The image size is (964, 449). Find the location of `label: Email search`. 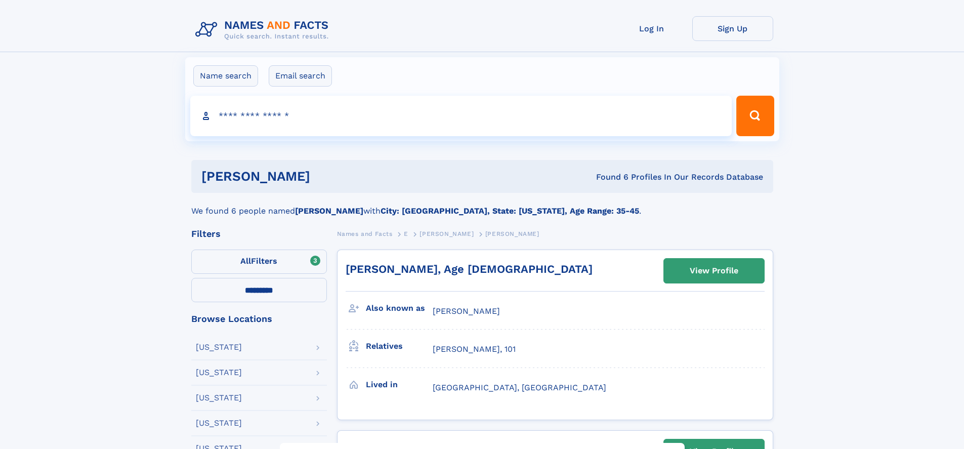

label: Email search is located at coordinates (300, 76).